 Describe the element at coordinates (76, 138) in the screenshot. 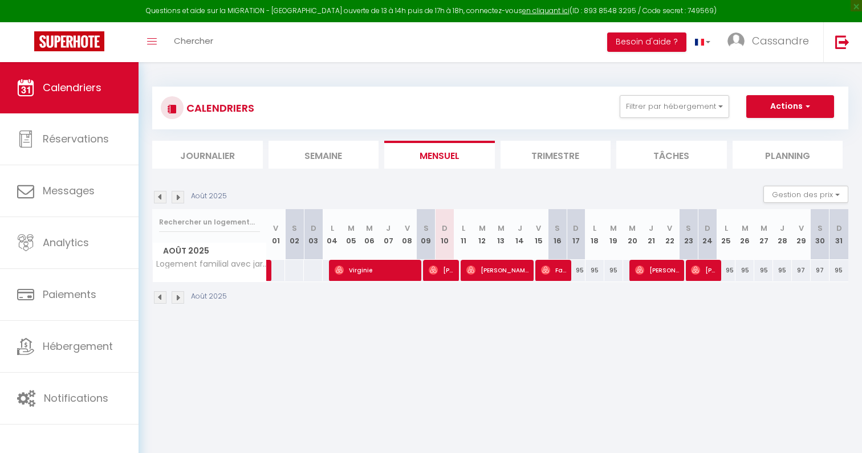

I see `span: Réservations` at that location.